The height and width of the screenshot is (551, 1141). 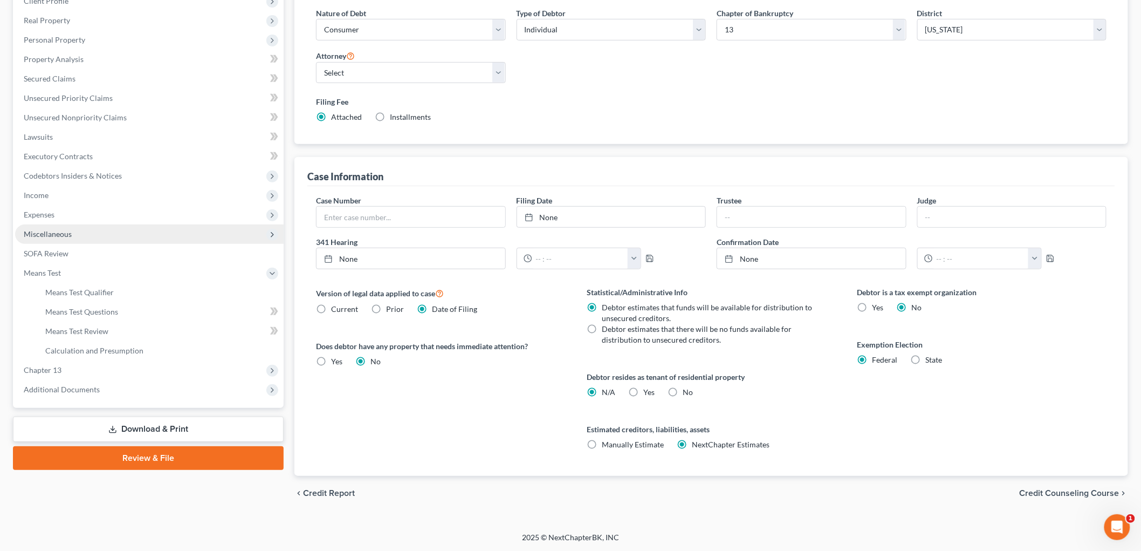 What do you see at coordinates (58, 156) in the screenshot?
I see `span: Executory Contracts` at bounding box center [58, 156].